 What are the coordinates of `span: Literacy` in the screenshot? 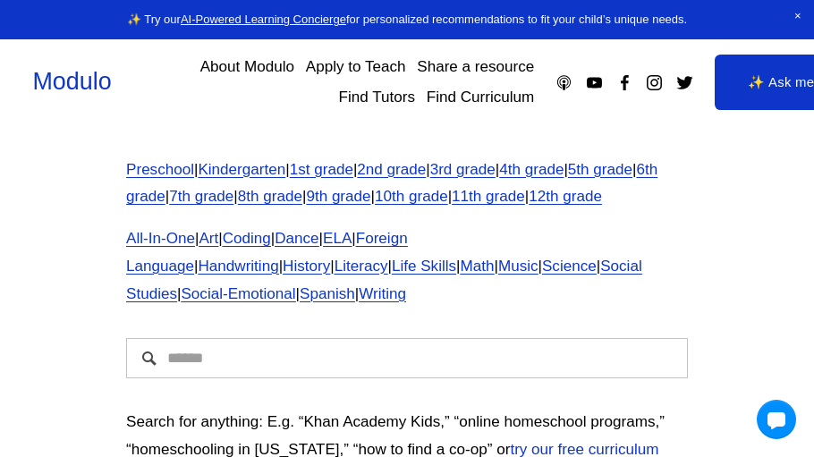 It's located at (361, 266).